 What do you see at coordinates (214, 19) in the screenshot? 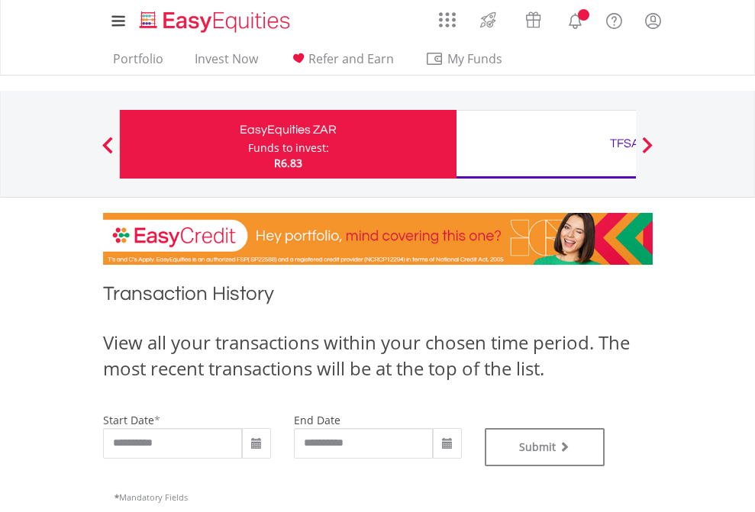
I see `a: Home page` at bounding box center [214, 19].